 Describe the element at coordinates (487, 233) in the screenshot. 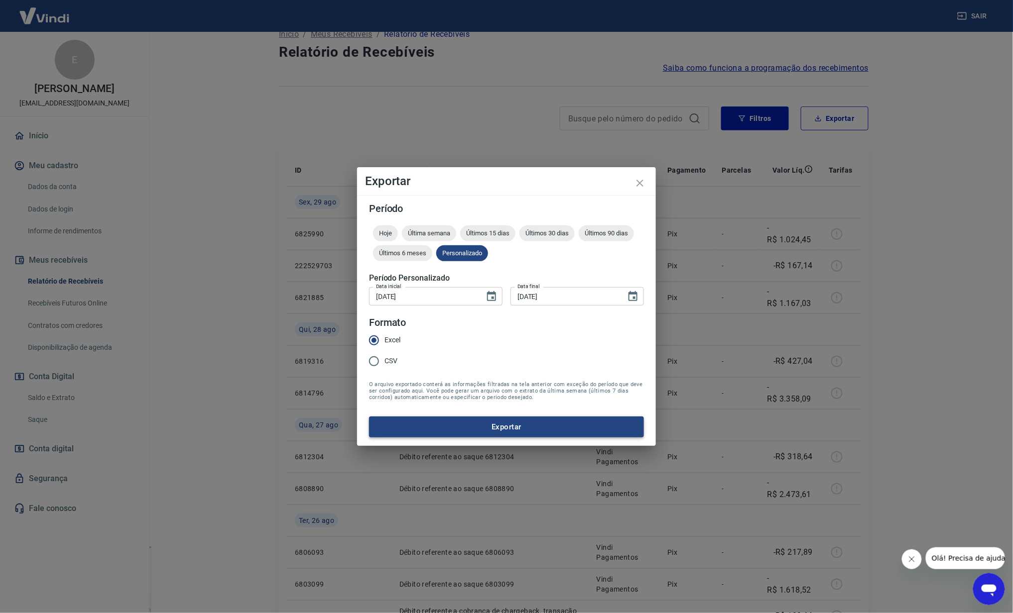

I see `span: Últimos 15 dias` at that location.